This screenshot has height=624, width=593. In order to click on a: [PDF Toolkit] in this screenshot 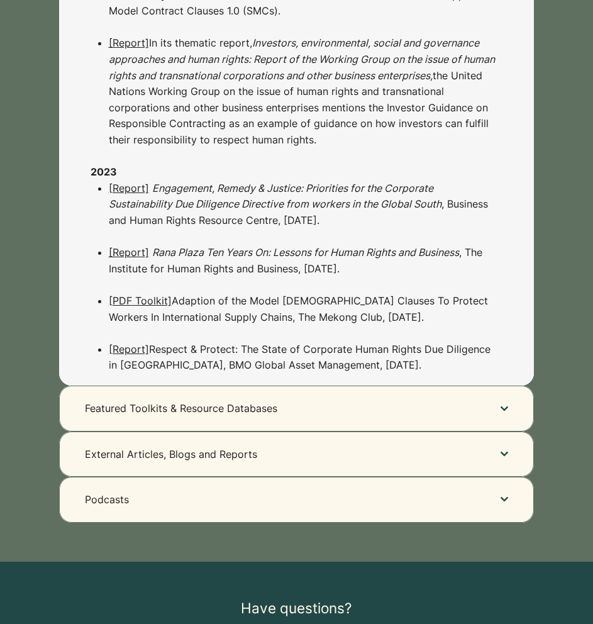, I will do `click(140, 301)`.